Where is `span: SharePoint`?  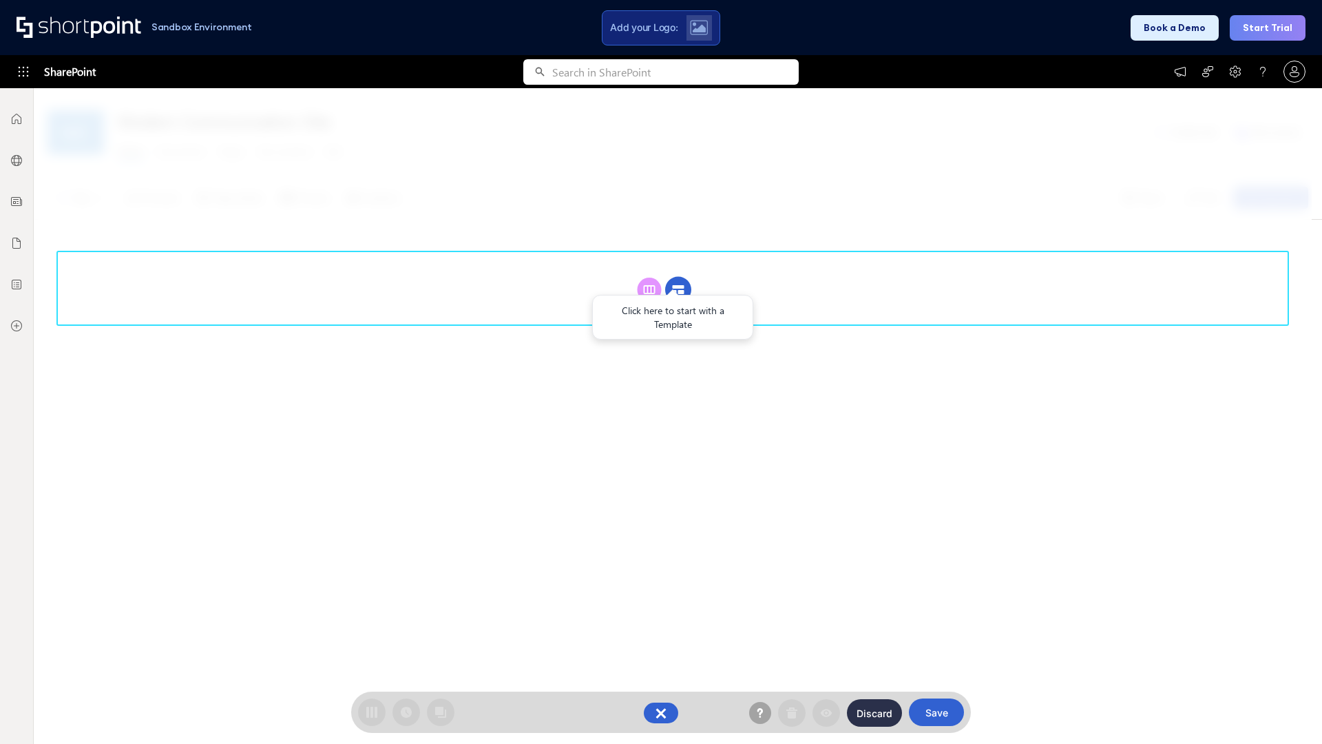 span: SharePoint is located at coordinates (70, 72).